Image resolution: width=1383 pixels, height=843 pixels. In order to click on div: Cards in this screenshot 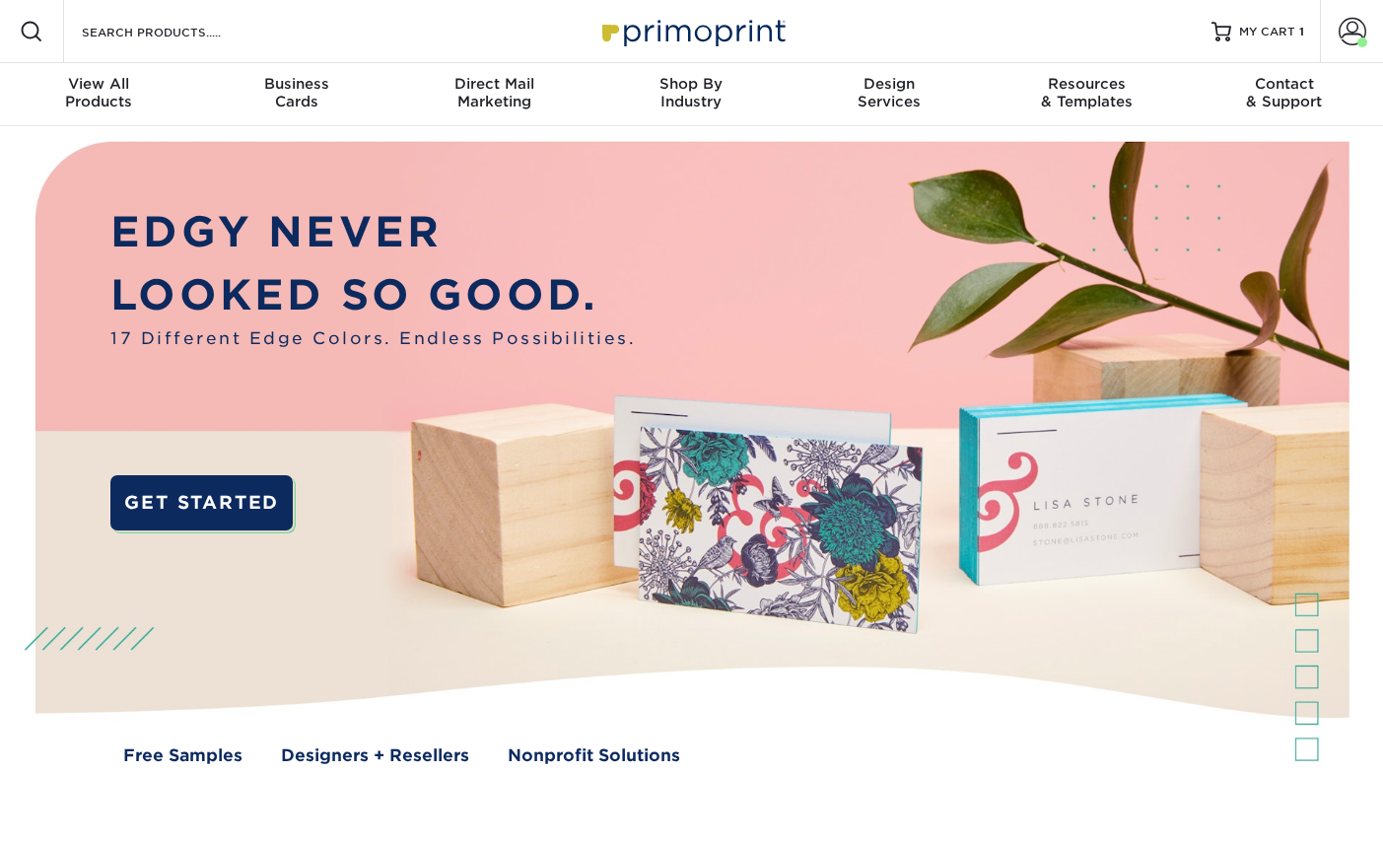, I will do `click(296, 93)`.